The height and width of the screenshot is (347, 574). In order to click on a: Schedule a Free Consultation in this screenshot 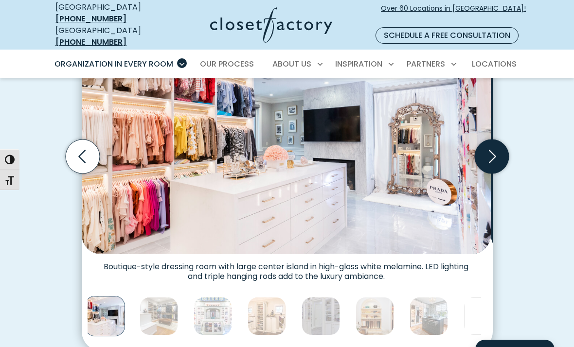, I will do `click(447, 36)`.